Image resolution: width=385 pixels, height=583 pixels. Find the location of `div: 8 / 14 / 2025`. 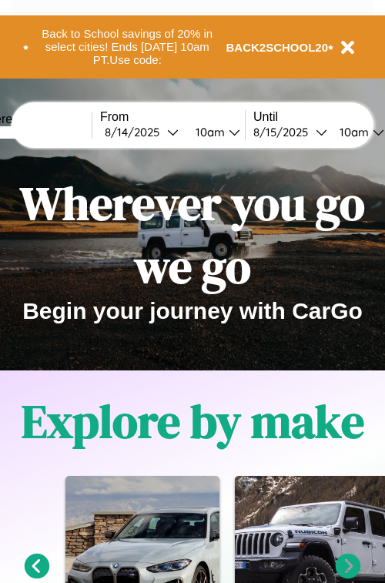

div: 8 / 14 / 2025 is located at coordinates (136, 132).